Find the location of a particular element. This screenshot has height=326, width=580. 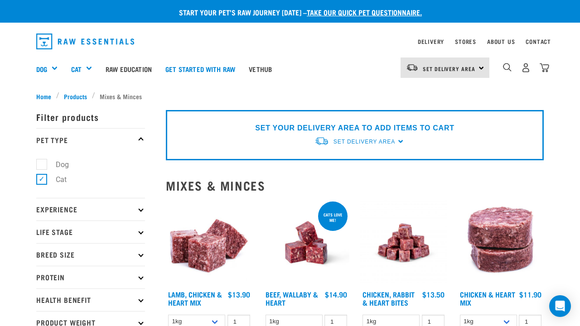

a: Home is located at coordinates (46, 96).